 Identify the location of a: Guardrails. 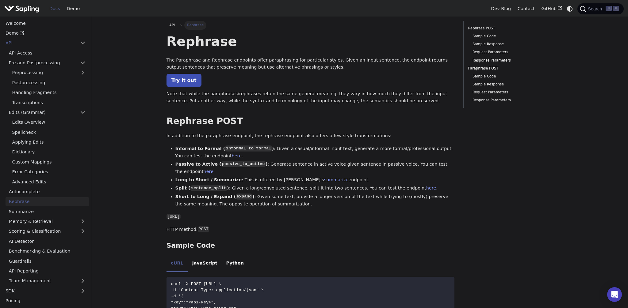
(47, 261).